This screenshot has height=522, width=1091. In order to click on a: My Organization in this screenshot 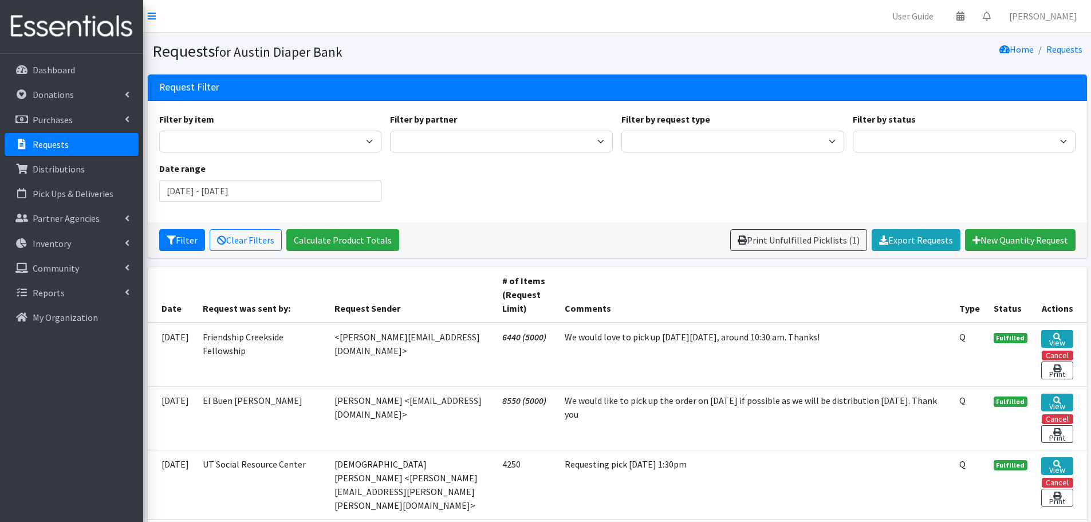, I will do `click(72, 317)`.